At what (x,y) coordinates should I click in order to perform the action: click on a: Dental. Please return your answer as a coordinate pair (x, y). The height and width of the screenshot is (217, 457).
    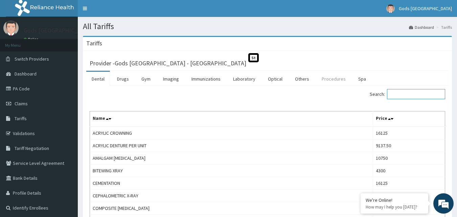
    Looking at the image, I should click on (98, 79).